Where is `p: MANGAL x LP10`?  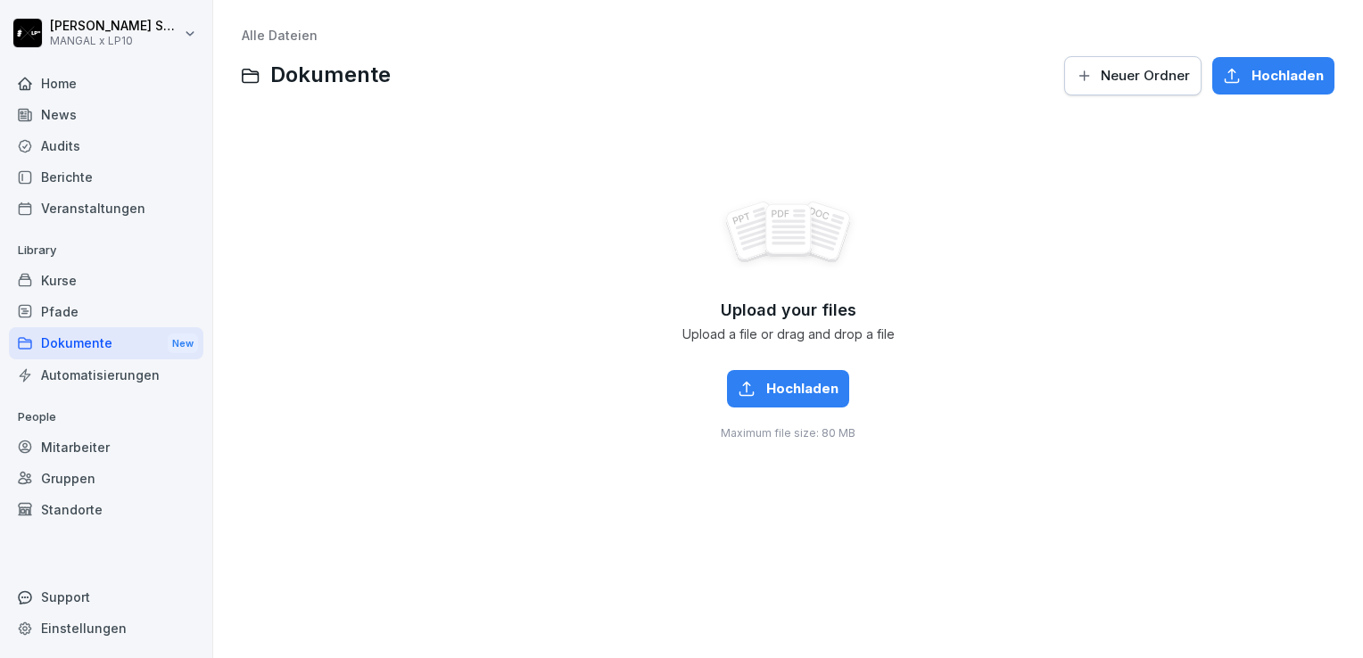 p: MANGAL x LP10 is located at coordinates (115, 41).